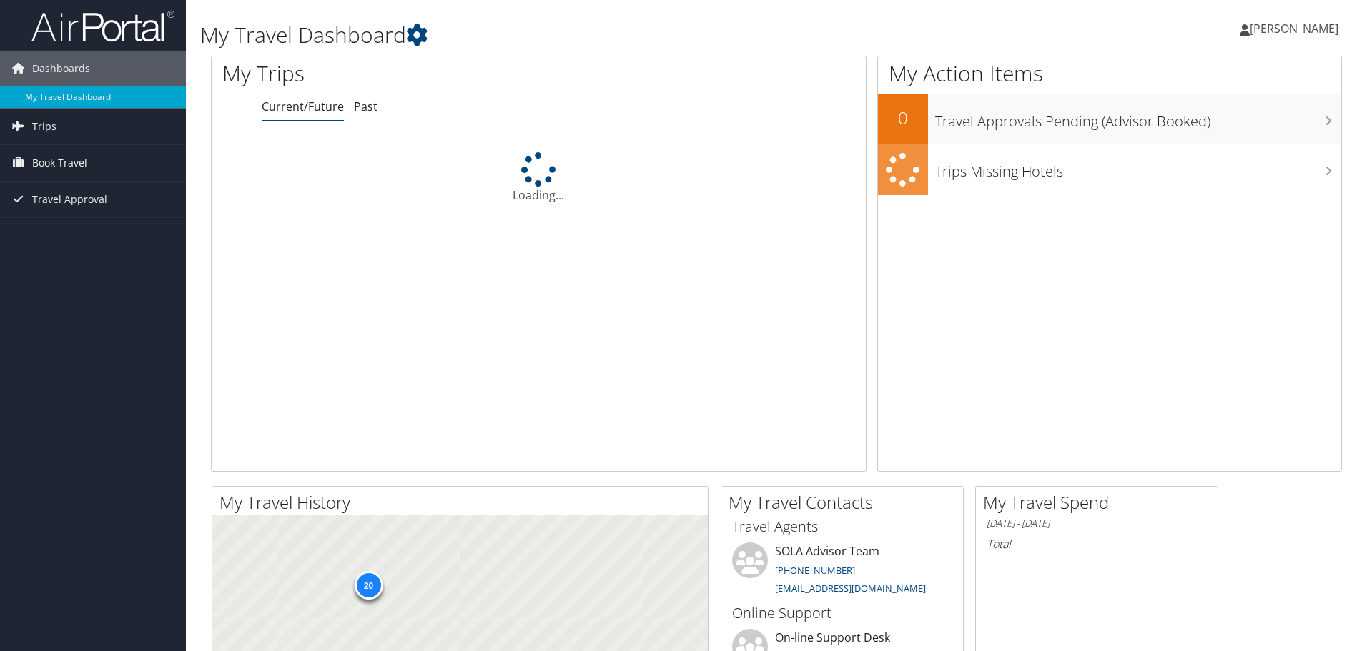  Describe the element at coordinates (103, 26) in the screenshot. I see `img: airportal-logo.png` at that location.